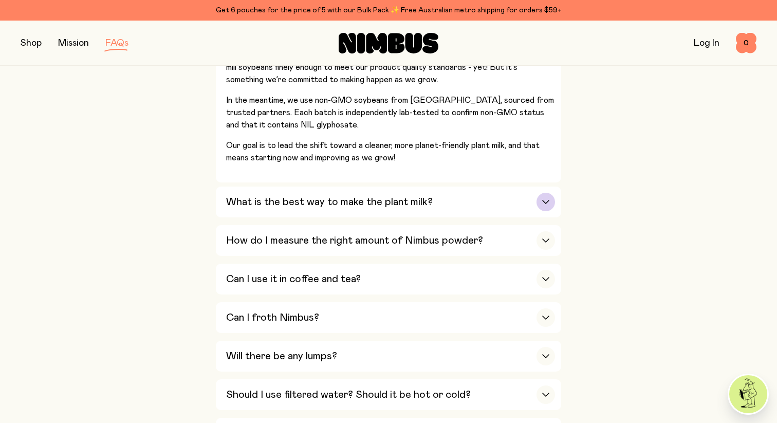 Image resolution: width=777 pixels, height=423 pixels. What do you see at coordinates (354, 240) in the screenshot?
I see `h3: How do I measure the right amount of Nimbus powder?` at bounding box center [354, 240].